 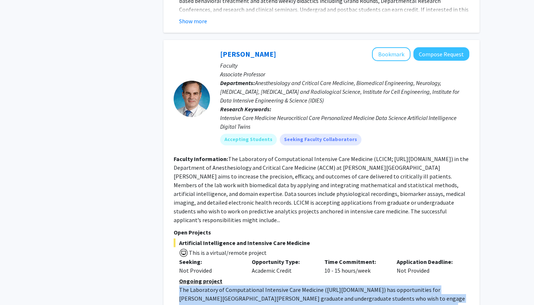 What do you see at coordinates (201, 159) in the screenshot?
I see `b: Faculty Information:` at bounding box center [201, 159].